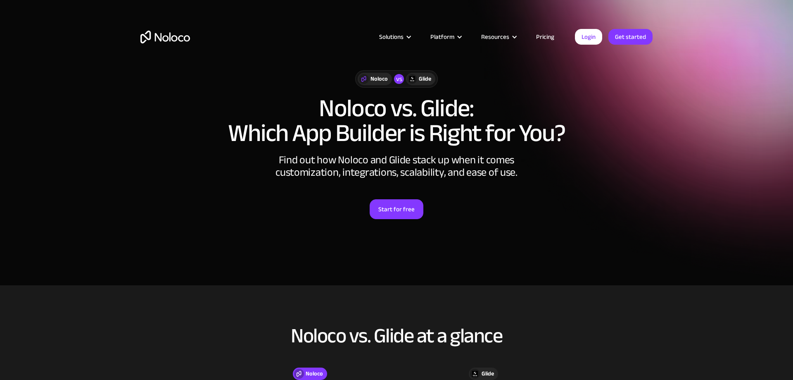  Describe the element at coordinates (630, 37) in the screenshot. I see `a: Get started` at that location.